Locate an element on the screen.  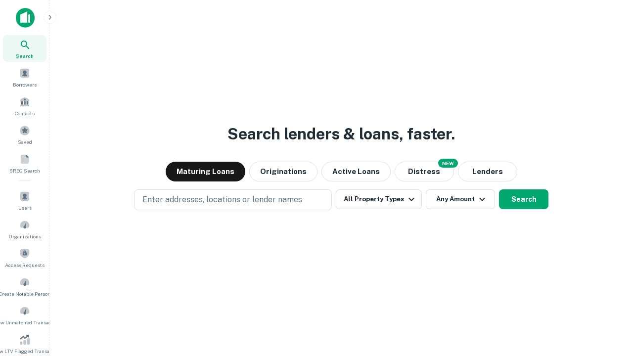
div: Users is located at coordinates (25, 200).